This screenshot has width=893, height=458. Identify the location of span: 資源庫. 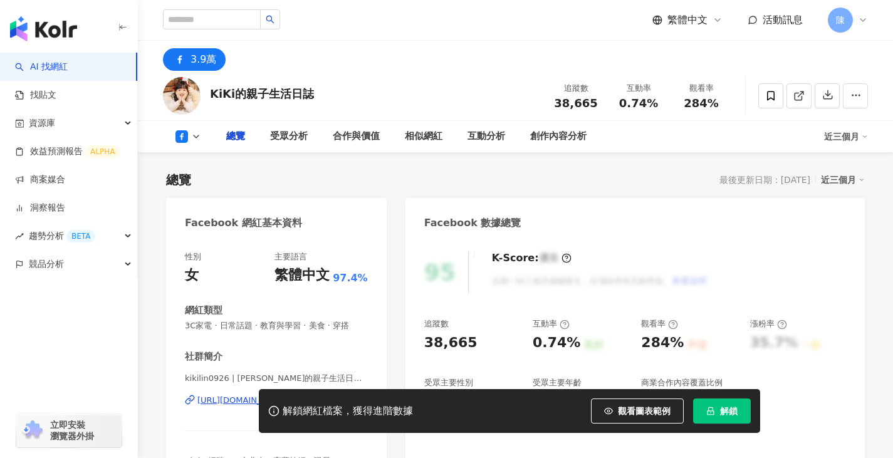
(42, 123).